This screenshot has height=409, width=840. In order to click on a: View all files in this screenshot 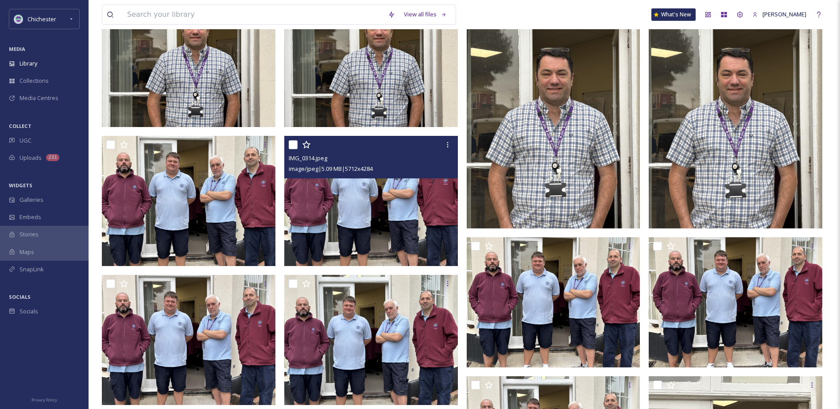, I will do `click(425, 14)`.